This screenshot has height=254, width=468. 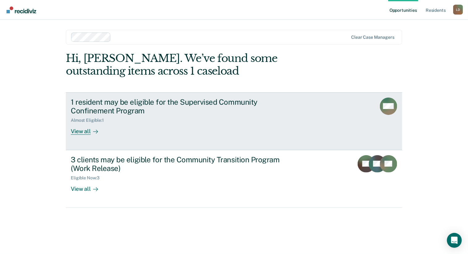 I want to click on div: L D, so click(x=458, y=10).